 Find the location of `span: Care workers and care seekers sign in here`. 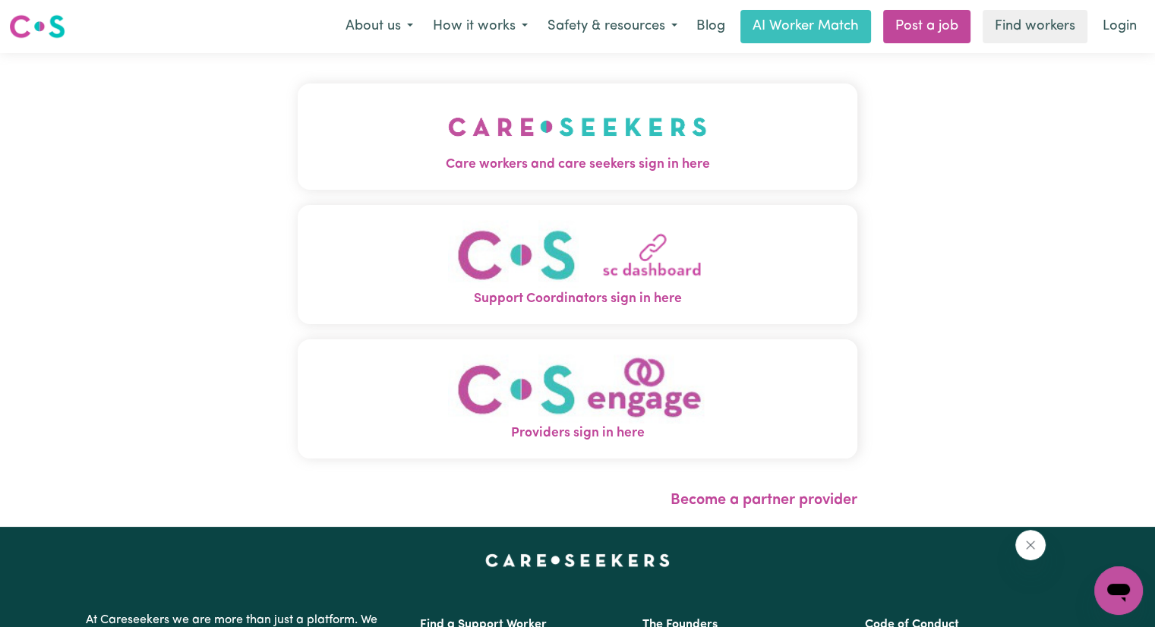

span: Care workers and care seekers sign in here is located at coordinates (577, 165).